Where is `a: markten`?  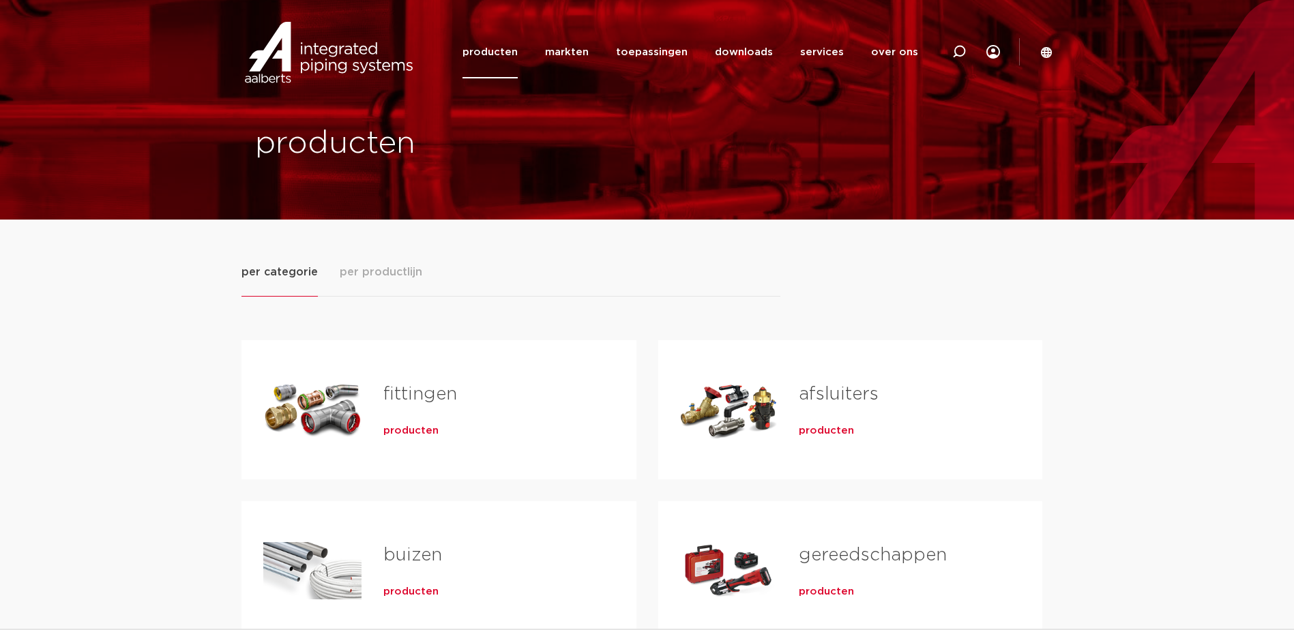 a: markten is located at coordinates (567, 52).